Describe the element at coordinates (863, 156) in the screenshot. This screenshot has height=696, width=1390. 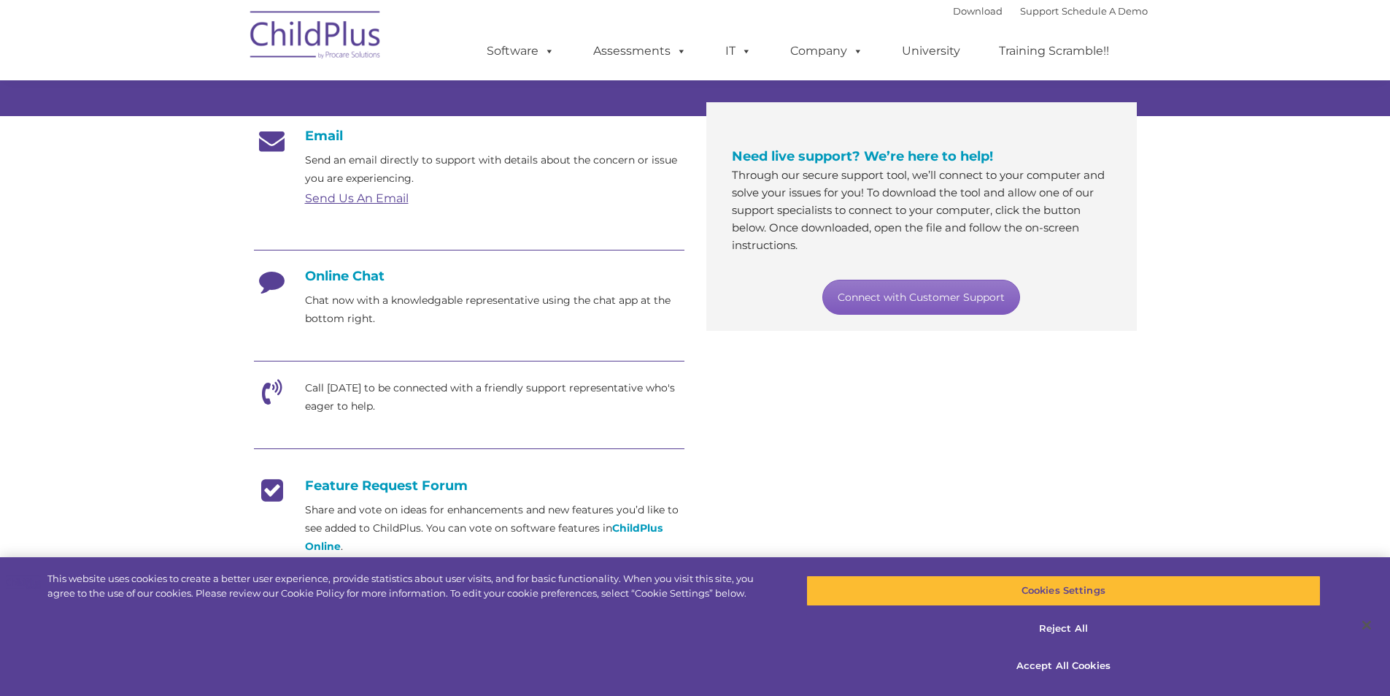
I see `span: Need live support? We’re here to help!` at that location.